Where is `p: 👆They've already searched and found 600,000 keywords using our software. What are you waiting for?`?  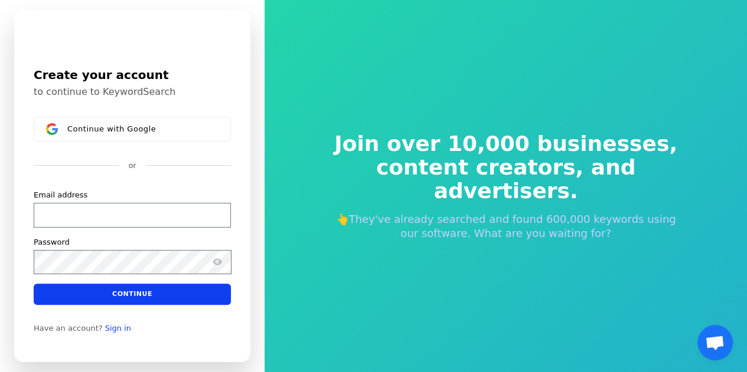
p: 👆They've already searched and found 600,000 keywords using our software. What are you waiting for? is located at coordinates (506, 227).